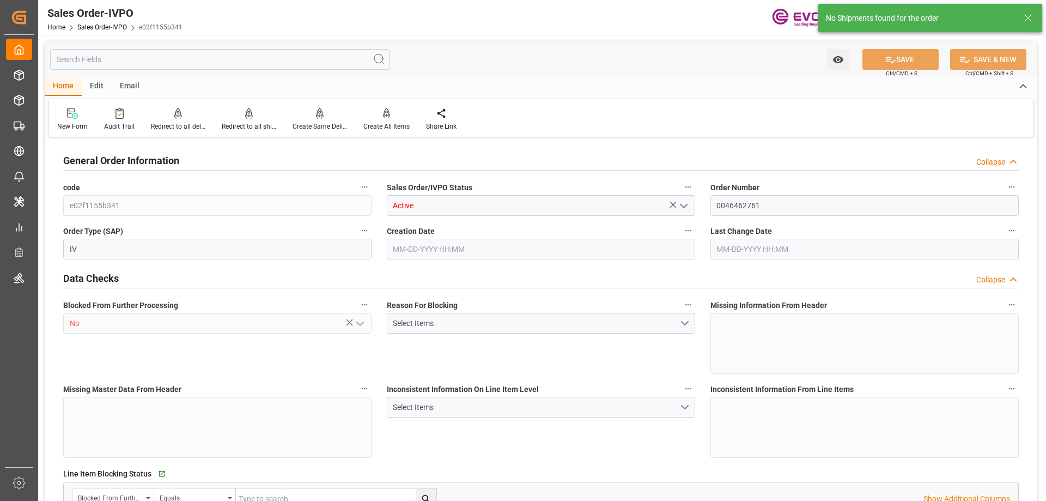  I want to click on span: code, so click(71, 187).